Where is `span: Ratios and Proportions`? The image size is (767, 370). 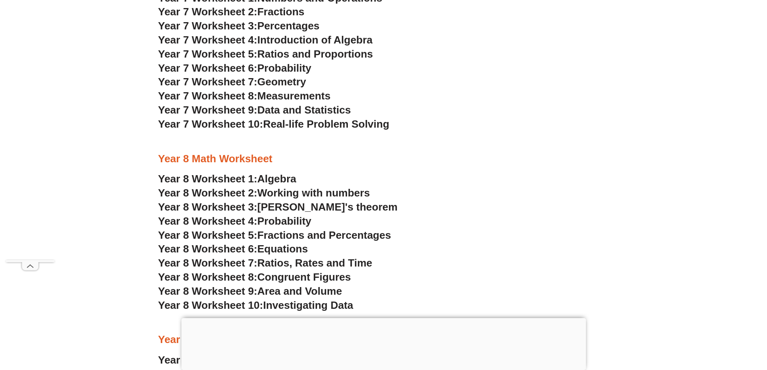 span: Ratios and Proportions is located at coordinates (315, 54).